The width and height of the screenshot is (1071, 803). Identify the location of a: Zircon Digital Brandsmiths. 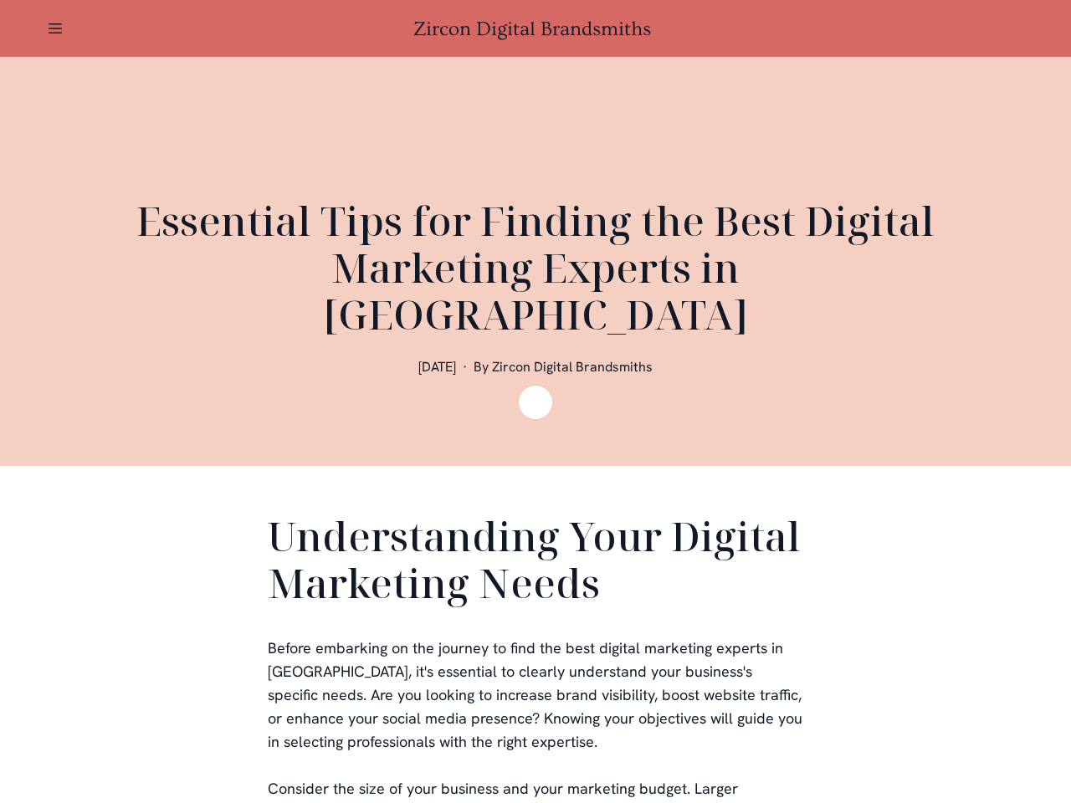
(535, 28).